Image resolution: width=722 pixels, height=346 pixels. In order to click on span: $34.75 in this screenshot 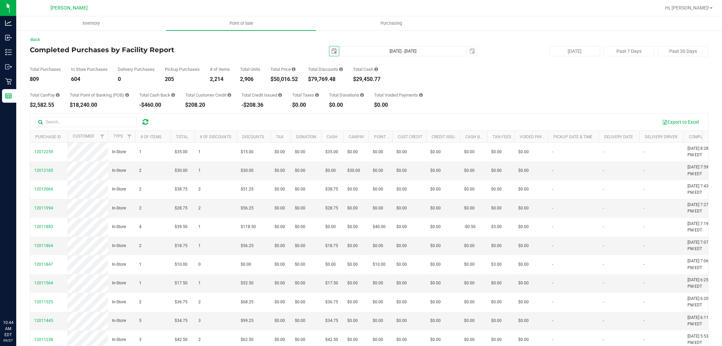, I will do `click(181, 320)`.